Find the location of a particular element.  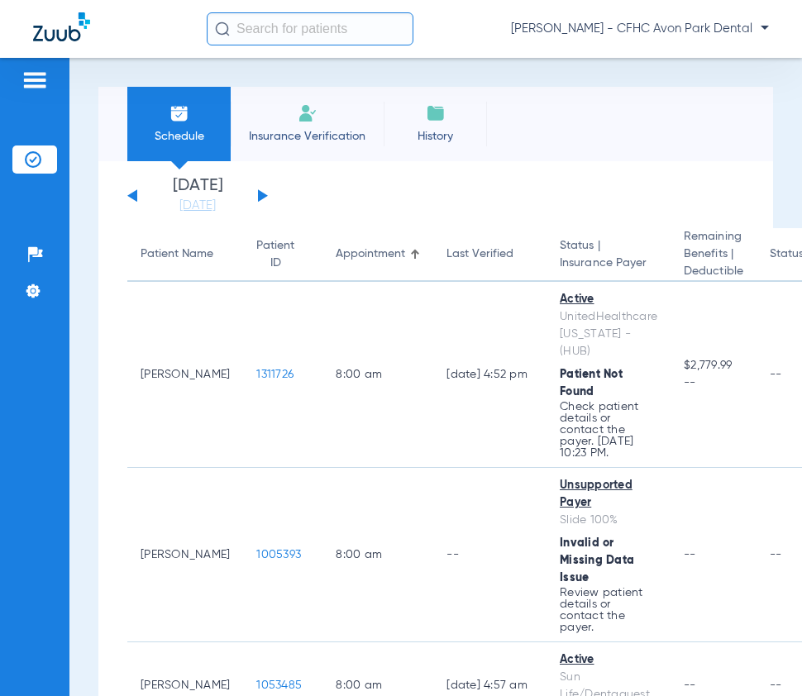

span: Insurance Payer is located at coordinates (608, 263).